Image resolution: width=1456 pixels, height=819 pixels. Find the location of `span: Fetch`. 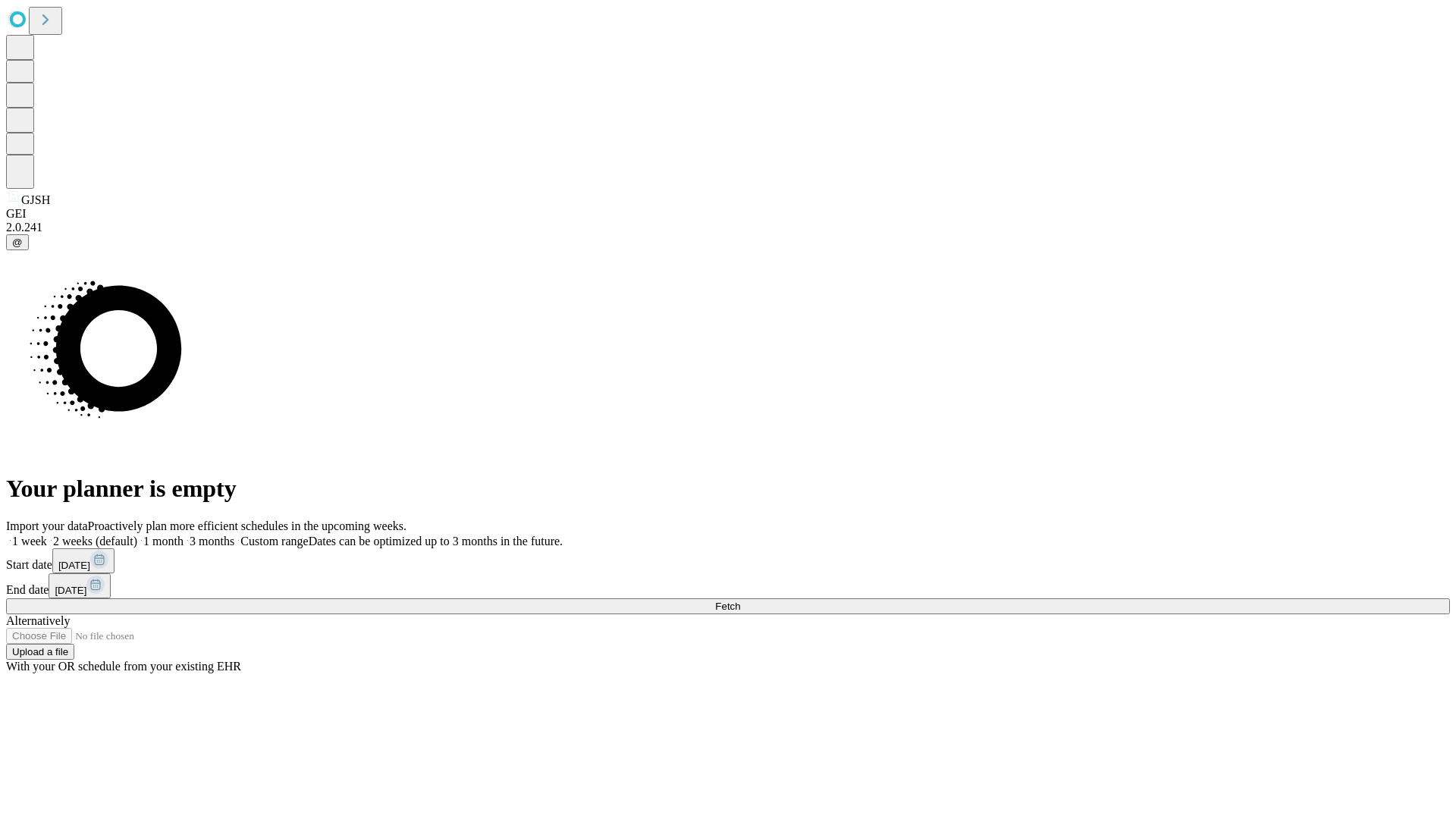

span: Fetch is located at coordinates (728, 606).